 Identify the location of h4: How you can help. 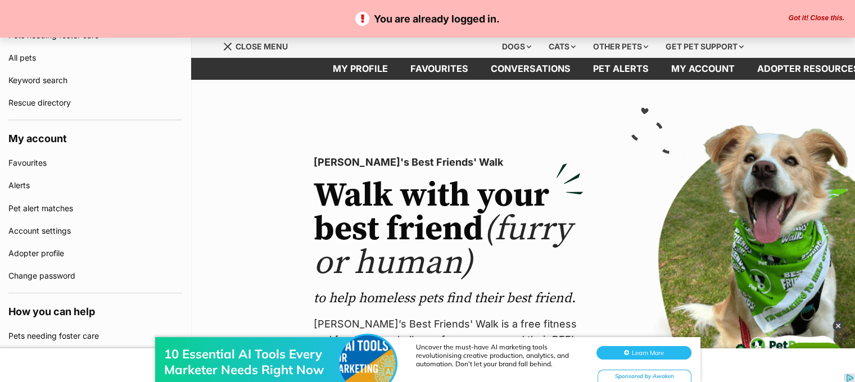
(95, 309).